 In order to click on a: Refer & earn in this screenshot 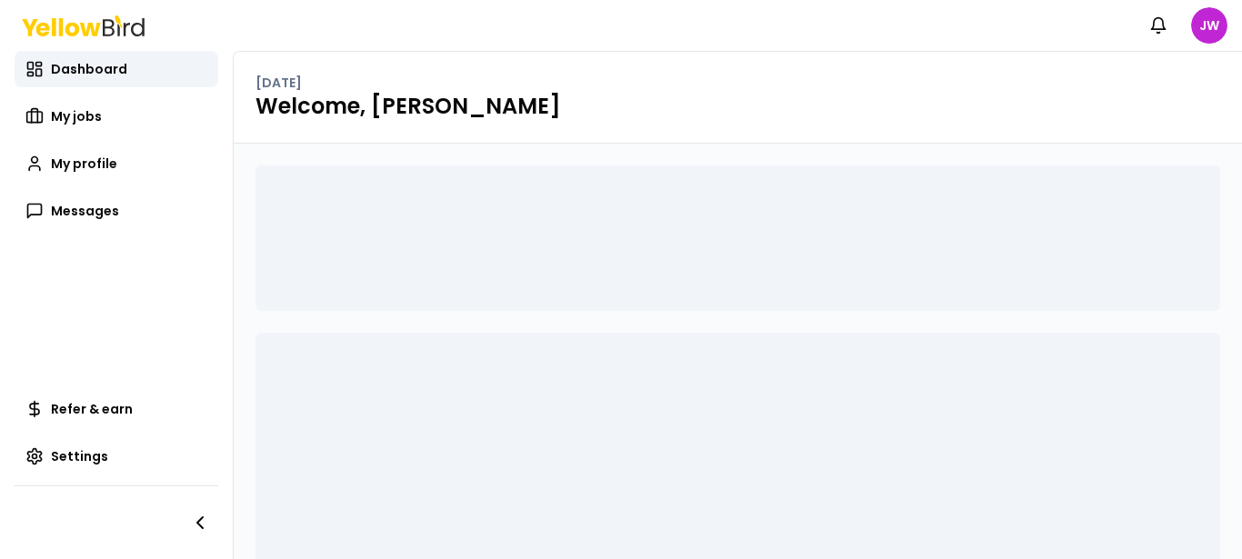, I will do `click(116, 409)`.